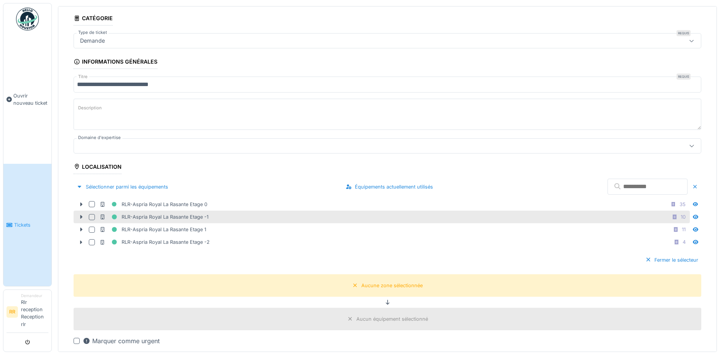  I want to click on label: Titre, so click(83, 77).